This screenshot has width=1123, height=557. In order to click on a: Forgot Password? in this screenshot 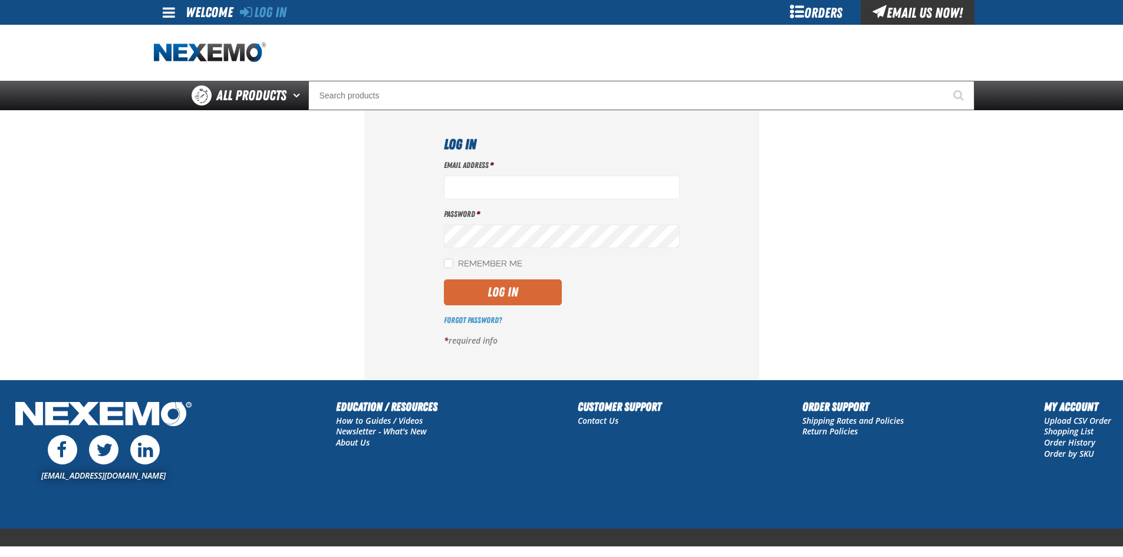, I will do `click(473, 320)`.